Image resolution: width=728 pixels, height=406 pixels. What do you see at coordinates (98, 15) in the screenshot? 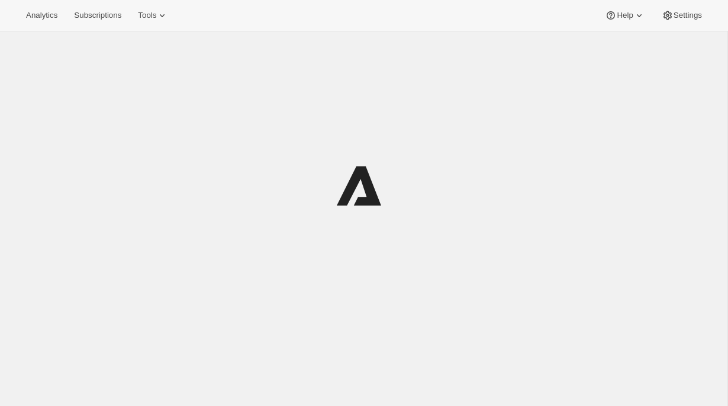
I see `span: Subscriptions` at bounding box center [98, 15].